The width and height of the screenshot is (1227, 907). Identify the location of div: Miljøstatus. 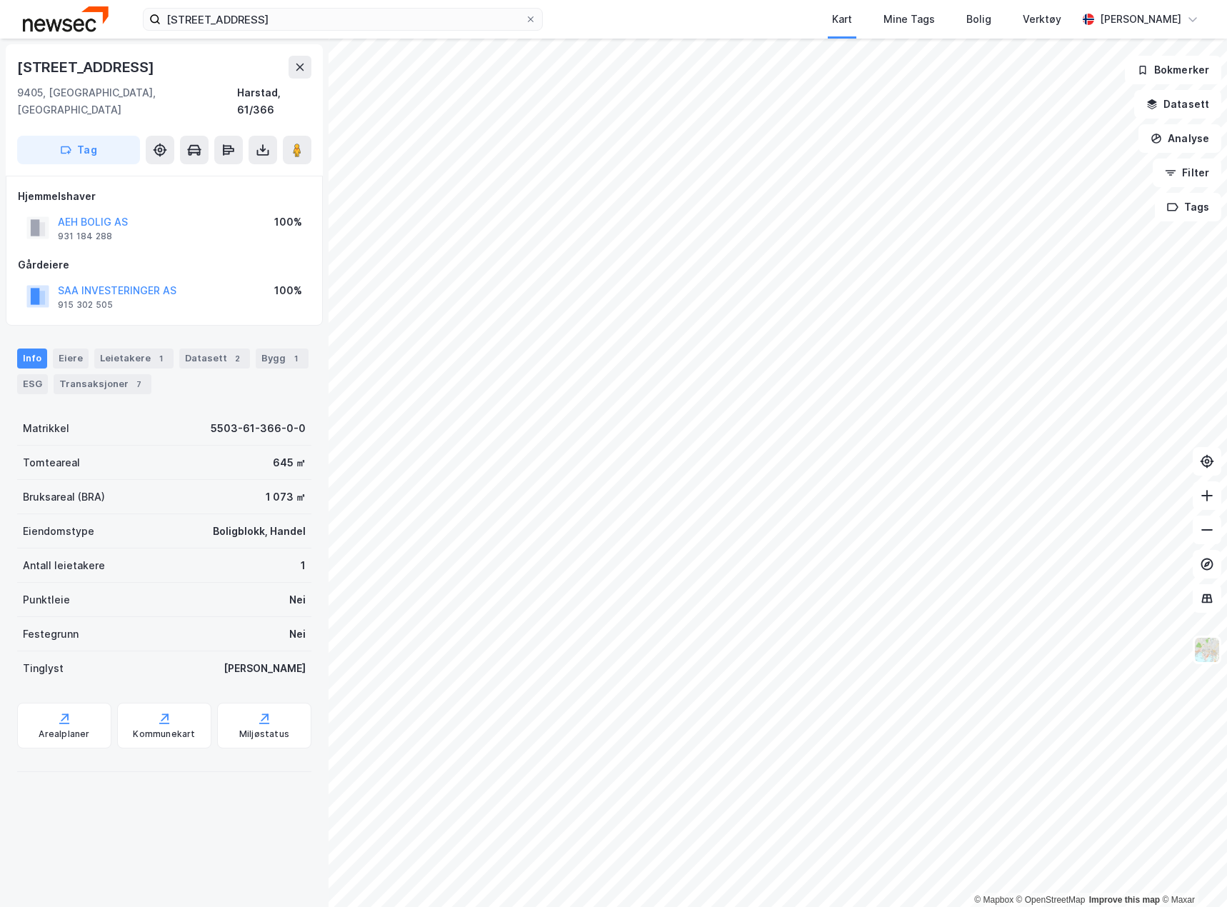
(264, 734).